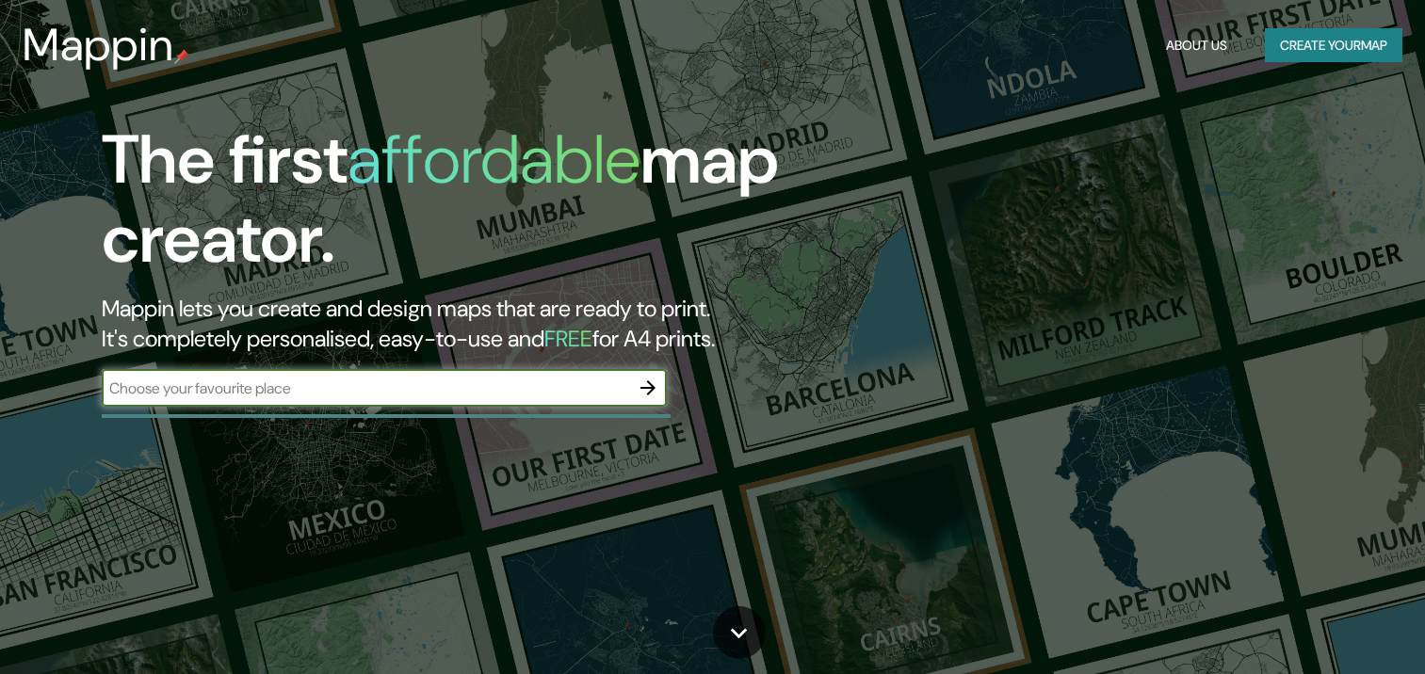  What do you see at coordinates (568, 338) in the screenshot?
I see `h5: FREE` at bounding box center [568, 338].